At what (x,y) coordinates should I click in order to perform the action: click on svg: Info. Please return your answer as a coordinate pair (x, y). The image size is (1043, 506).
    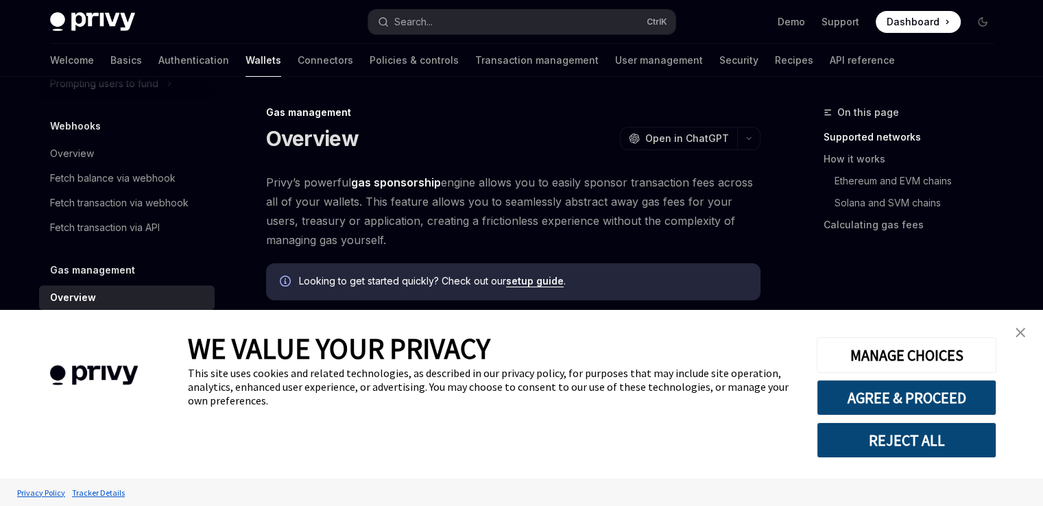
    Looking at the image, I should click on (287, 283).